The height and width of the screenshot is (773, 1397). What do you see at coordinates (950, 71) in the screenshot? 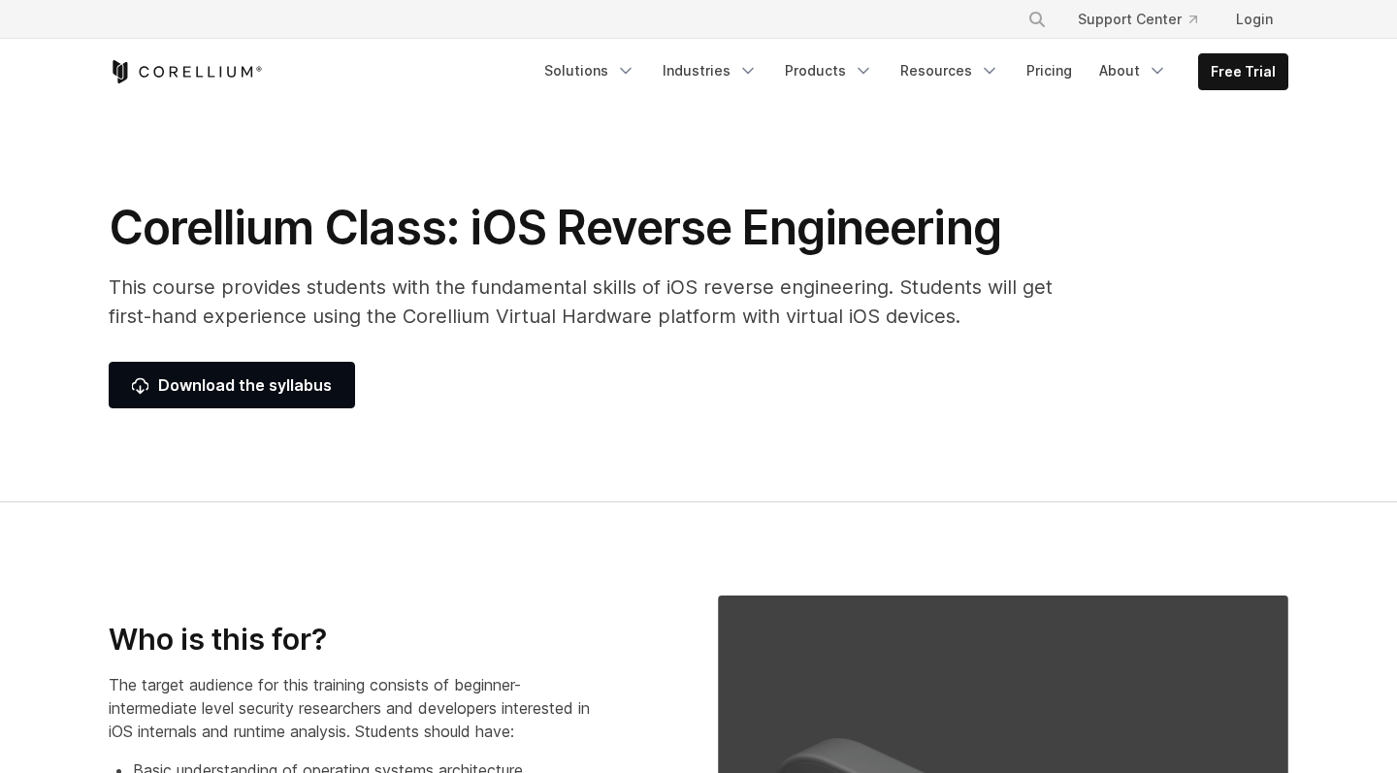
I see `a: Resources` at bounding box center [950, 71].